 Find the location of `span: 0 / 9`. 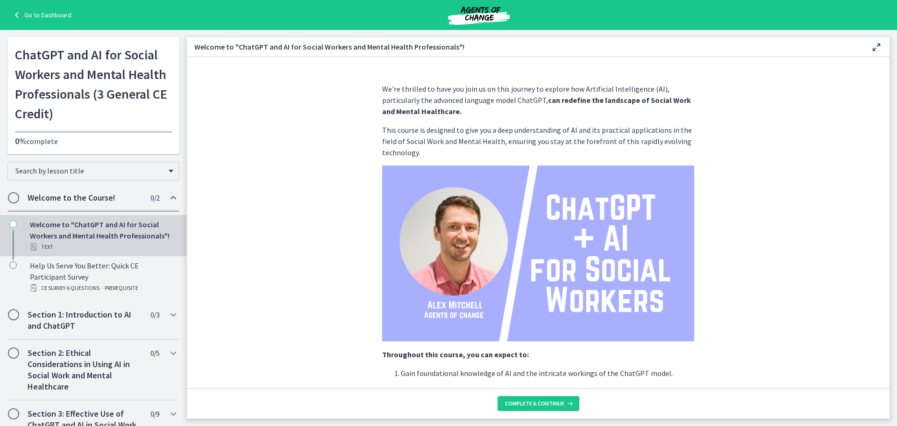

span: 0 / 9 is located at coordinates (155, 413).